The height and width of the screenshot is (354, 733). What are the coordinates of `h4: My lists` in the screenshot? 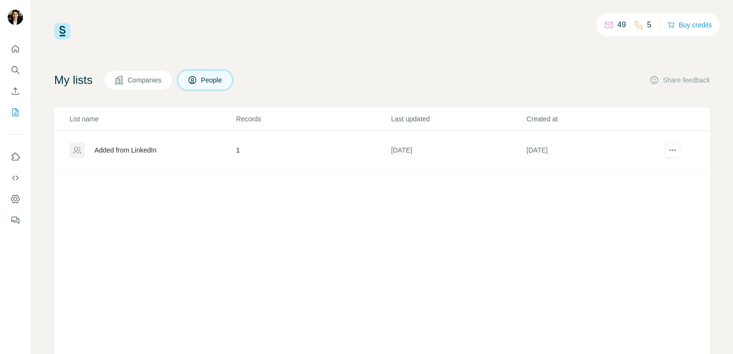 It's located at (73, 80).